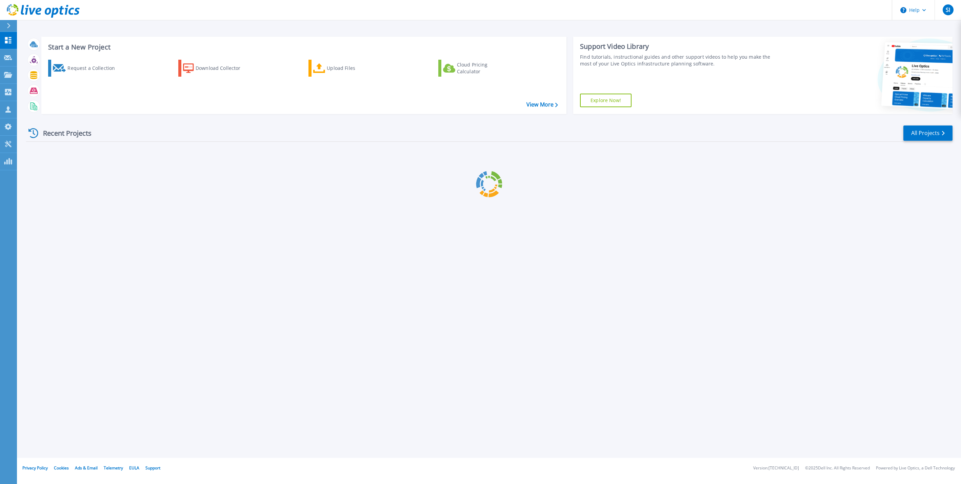 The image size is (961, 484). I want to click on a: Telemetry, so click(113, 467).